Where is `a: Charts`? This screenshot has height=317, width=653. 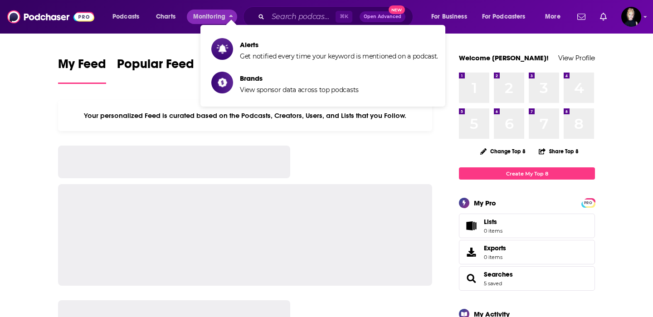 a: Charts is located at coordinates (166, 17).